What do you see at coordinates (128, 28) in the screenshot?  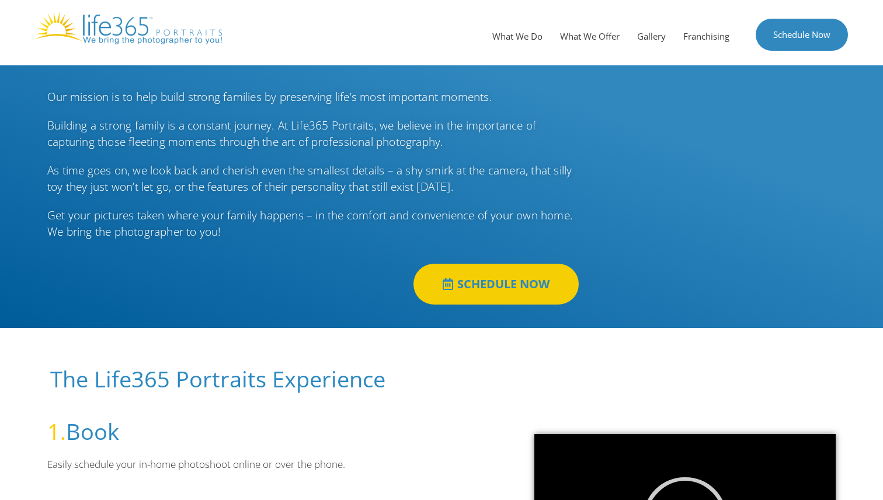 I see `img: Life365` at bounding box center [128, 28].